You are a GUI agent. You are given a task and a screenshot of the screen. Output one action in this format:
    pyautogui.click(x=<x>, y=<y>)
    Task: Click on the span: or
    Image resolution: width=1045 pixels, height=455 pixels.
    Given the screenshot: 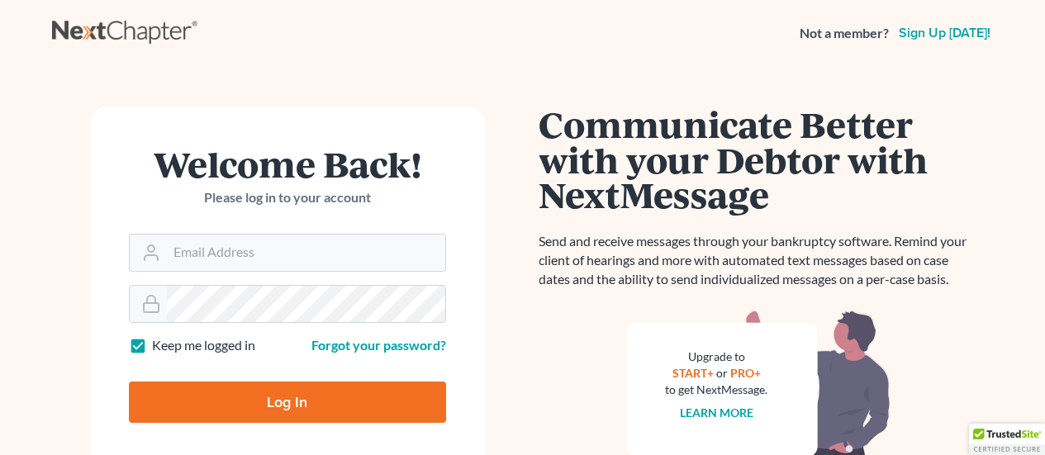 What is the action you would take?
    pyautogui.click(x=722, y=373)
    